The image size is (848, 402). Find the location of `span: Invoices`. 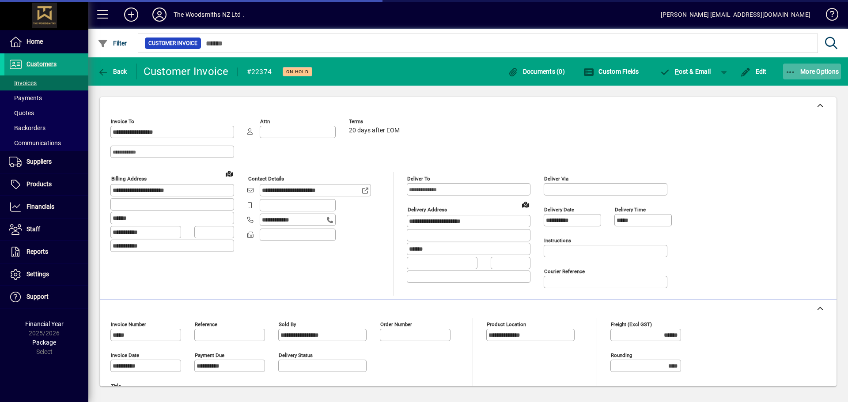

span: Invoices is located at coordinates (23, 83).